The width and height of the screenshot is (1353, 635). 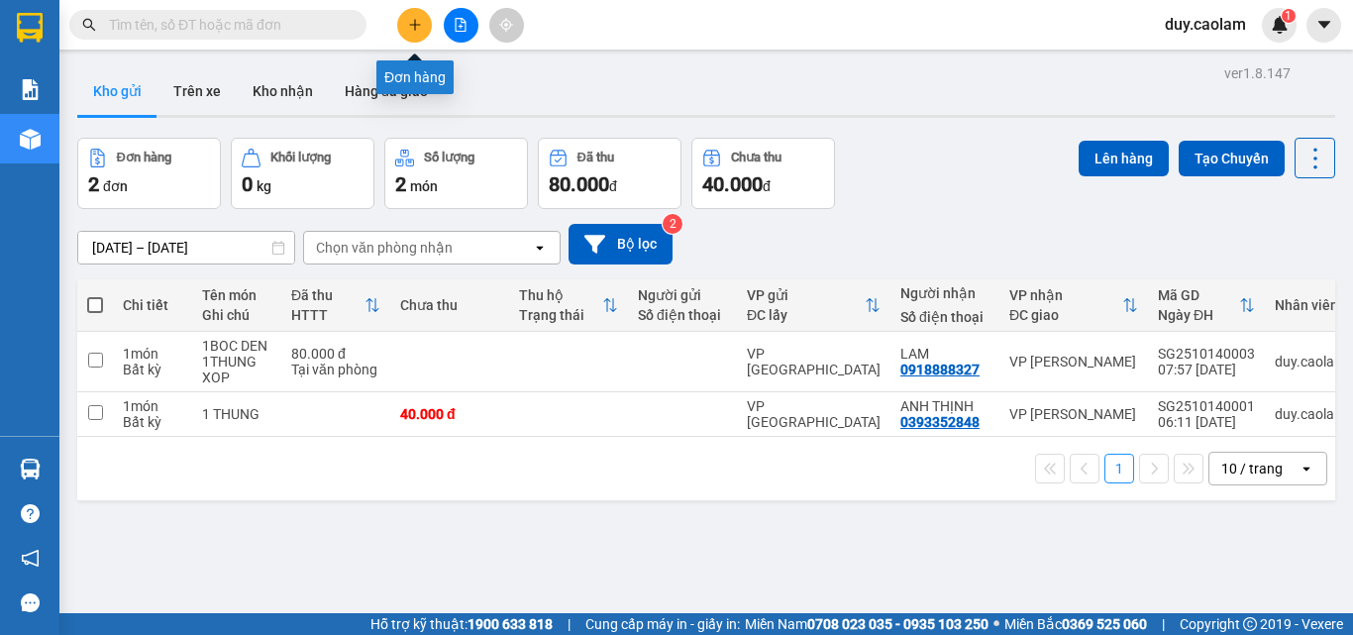 What do you see at coordinates (613, 186) in the screenshot?
I see `span: đ` at bounding box center [613, 186].